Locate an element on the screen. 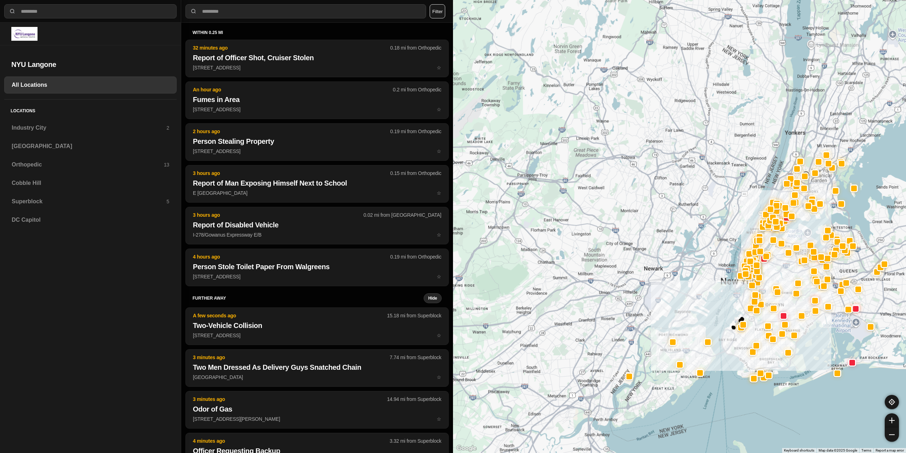 The width and height of the screenshot is (906, 453). p: 2 hours ago is located at coordinates (292, 131).